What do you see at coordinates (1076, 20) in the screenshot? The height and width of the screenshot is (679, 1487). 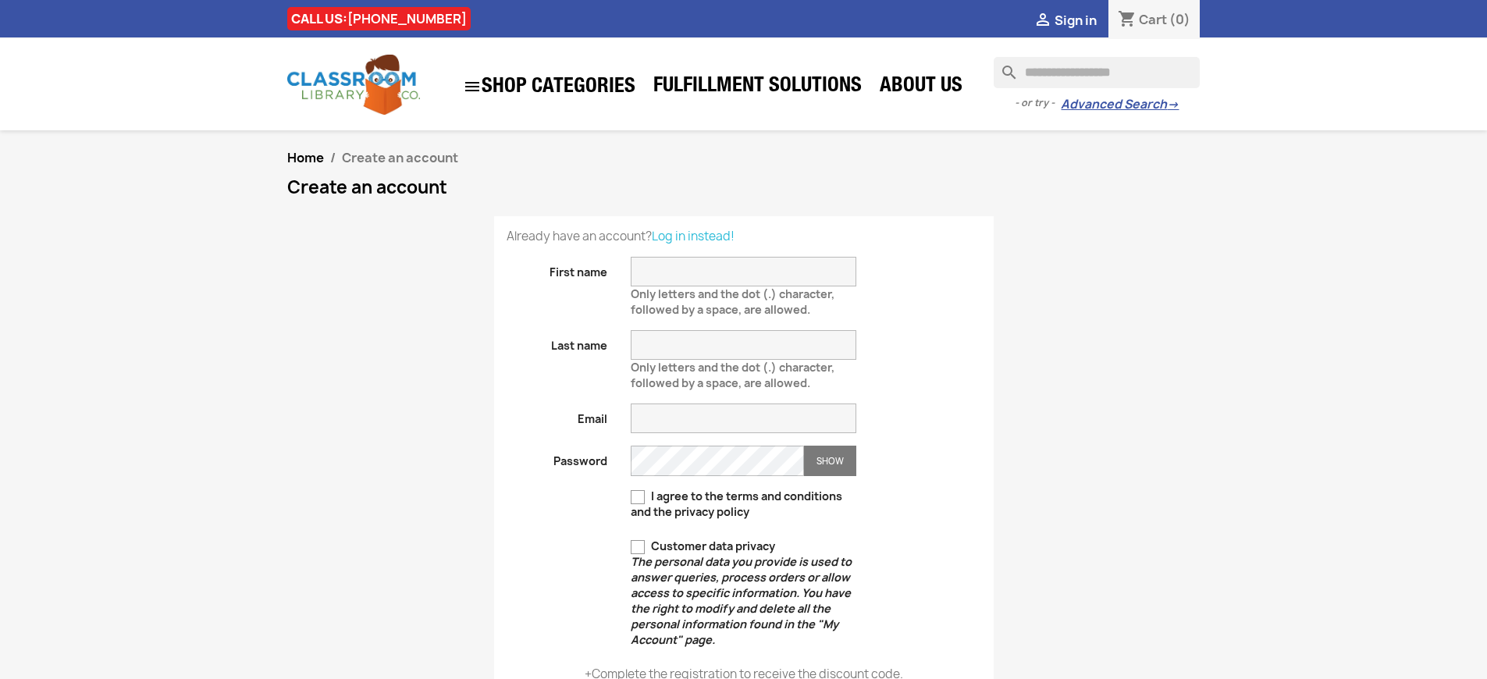 I see `span: Sign in` at bounding box center [1076, 20].